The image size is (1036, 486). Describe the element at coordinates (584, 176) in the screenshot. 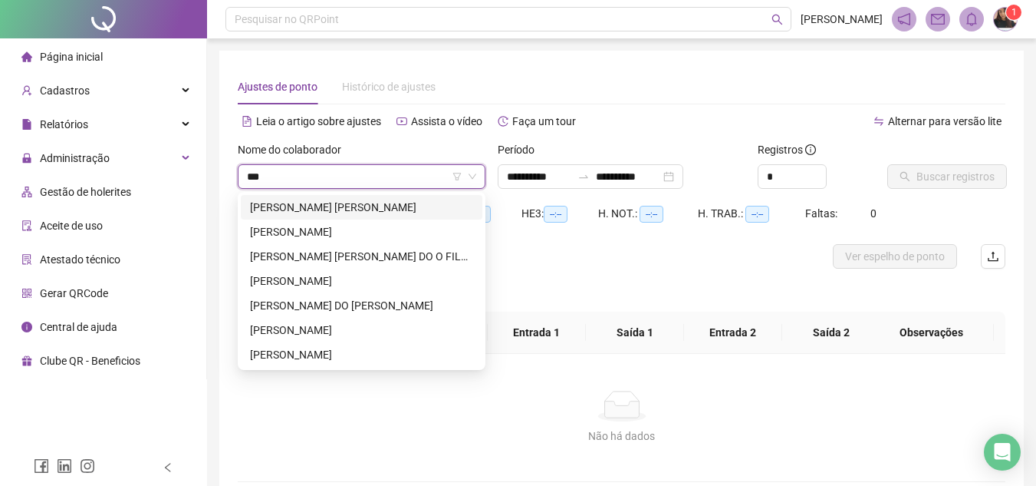

I see `span: to` at that location.